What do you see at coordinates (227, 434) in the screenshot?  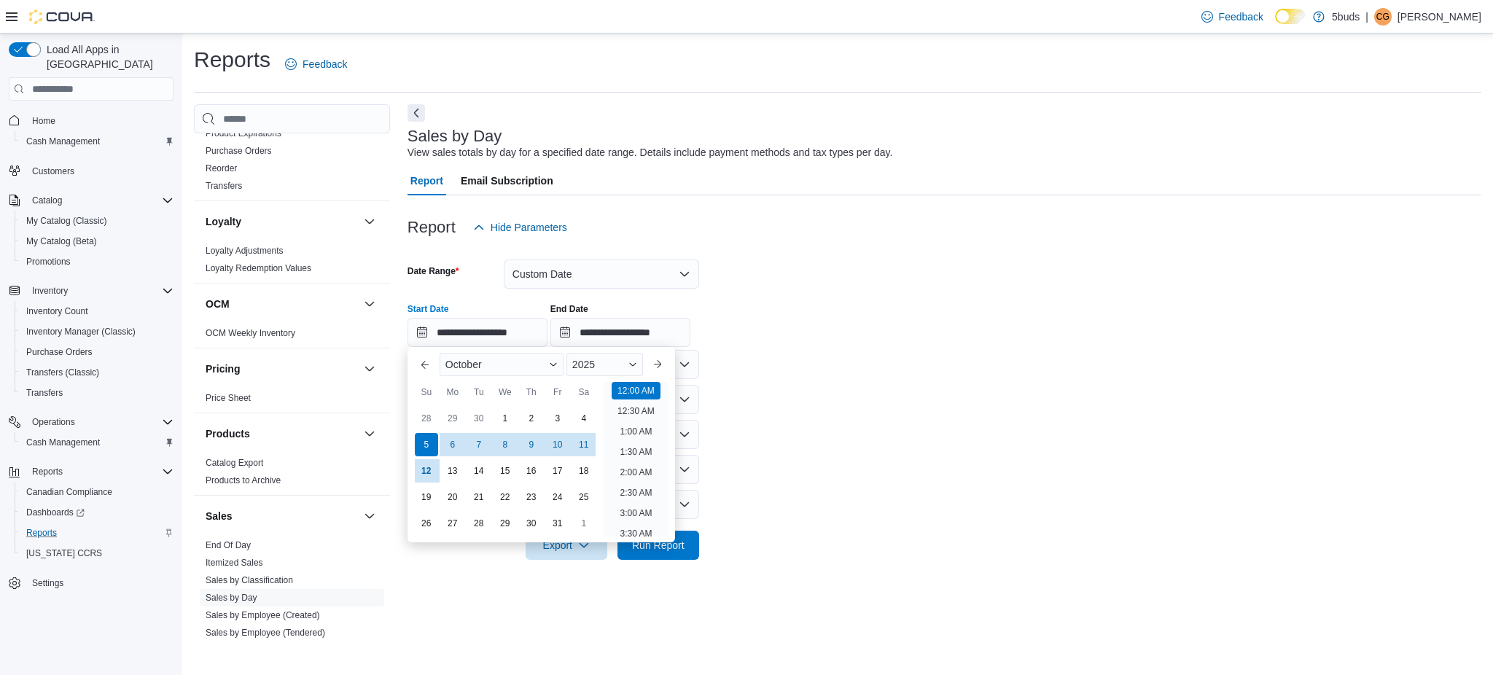 I see `h3: Products` at bounding box center [227, 434].